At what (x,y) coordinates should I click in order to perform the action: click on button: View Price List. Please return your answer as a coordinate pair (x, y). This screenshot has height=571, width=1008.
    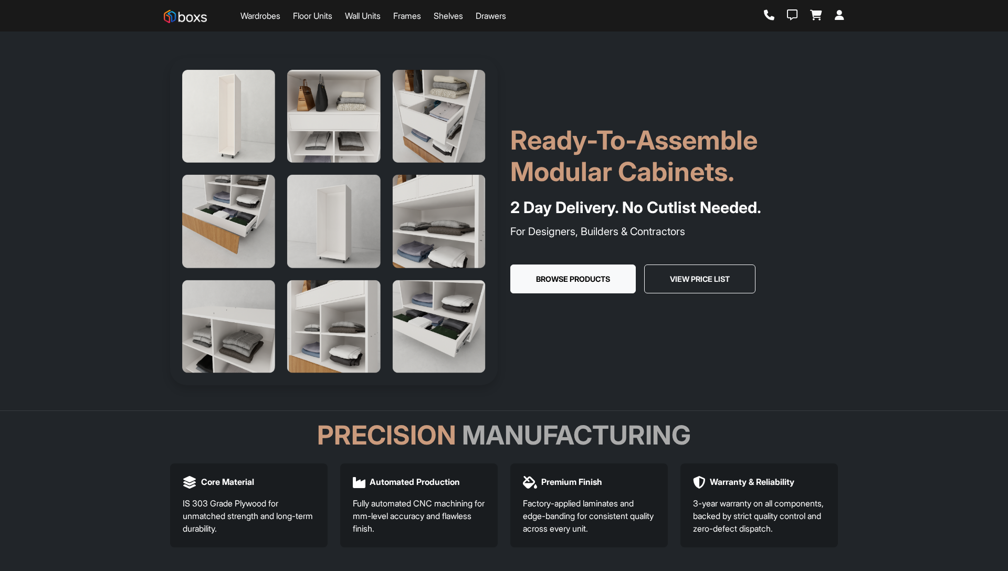
    Looking at the image, I should click on (700, 279).